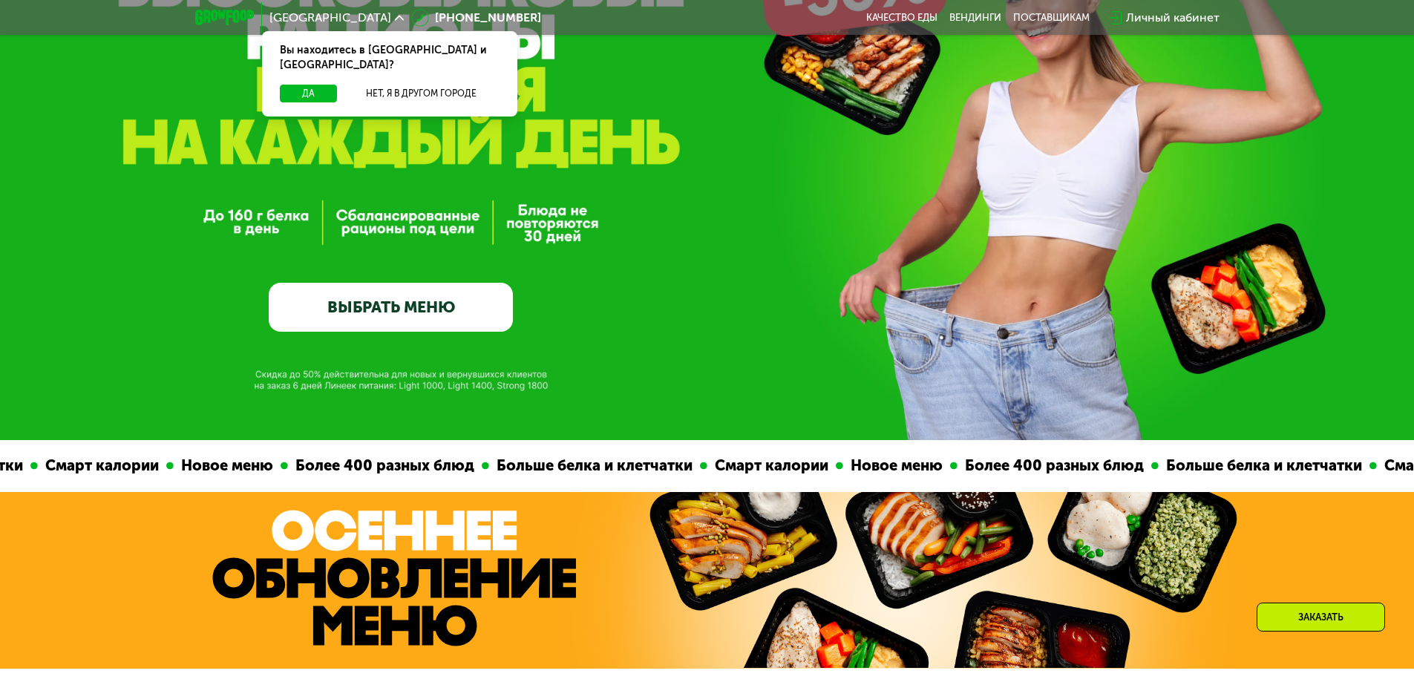 Image resolution: width=1414 pixels, height=682 pixels. I want to click on button: Нет, я в другом городе, so click(421, 94).